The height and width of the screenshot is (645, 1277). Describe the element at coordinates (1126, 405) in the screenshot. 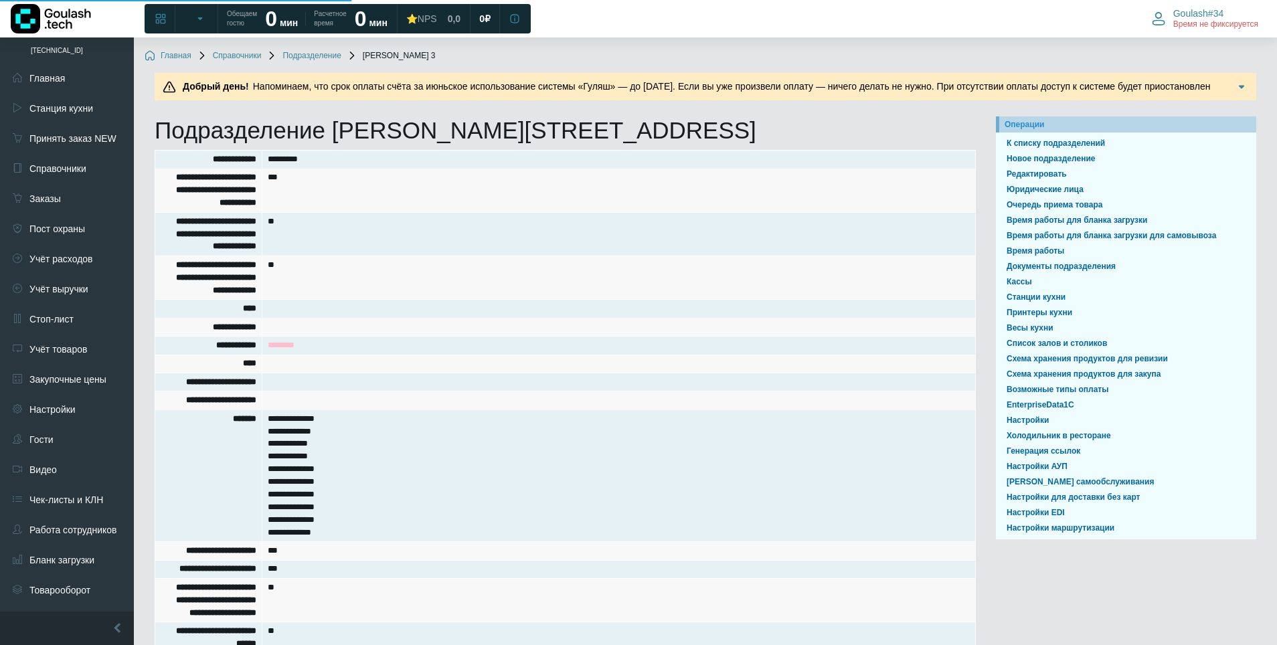

I see `a: EnterpriseData1C` at that location.